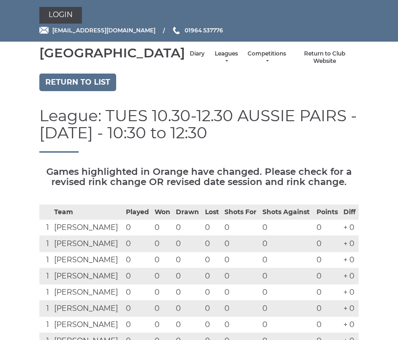 Image resolution: width=398 pixels, height=340 pixels. What do you see at coordinates (197, 30) in the screenshot?
I see `a: Phone us 01964 537776` at bounding box center [197, 30].